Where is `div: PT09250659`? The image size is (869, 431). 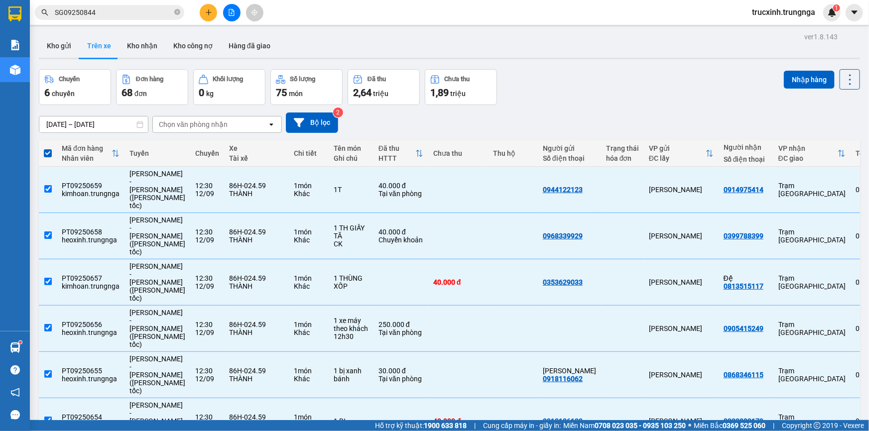
div: PT09250659 is located at coordinates (91, 186).